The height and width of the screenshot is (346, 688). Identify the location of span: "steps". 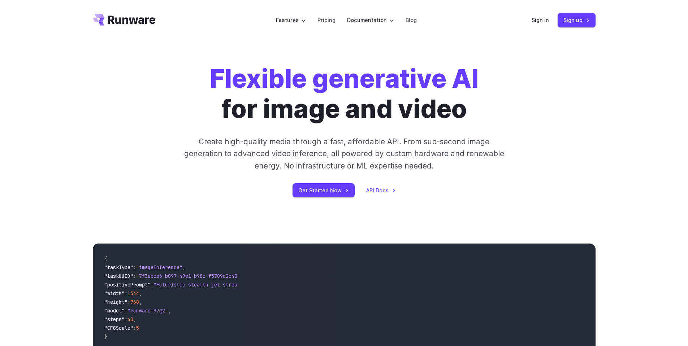
(114, 319).